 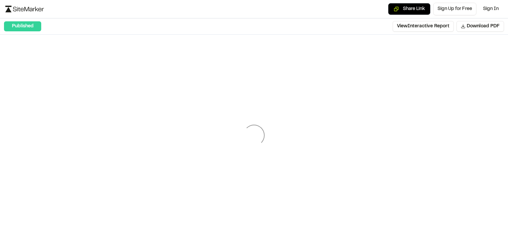 What do you see at coordinates (483, 26) in the screenshot?
I see `span: Download PDF` at bounding box center [483, 26].